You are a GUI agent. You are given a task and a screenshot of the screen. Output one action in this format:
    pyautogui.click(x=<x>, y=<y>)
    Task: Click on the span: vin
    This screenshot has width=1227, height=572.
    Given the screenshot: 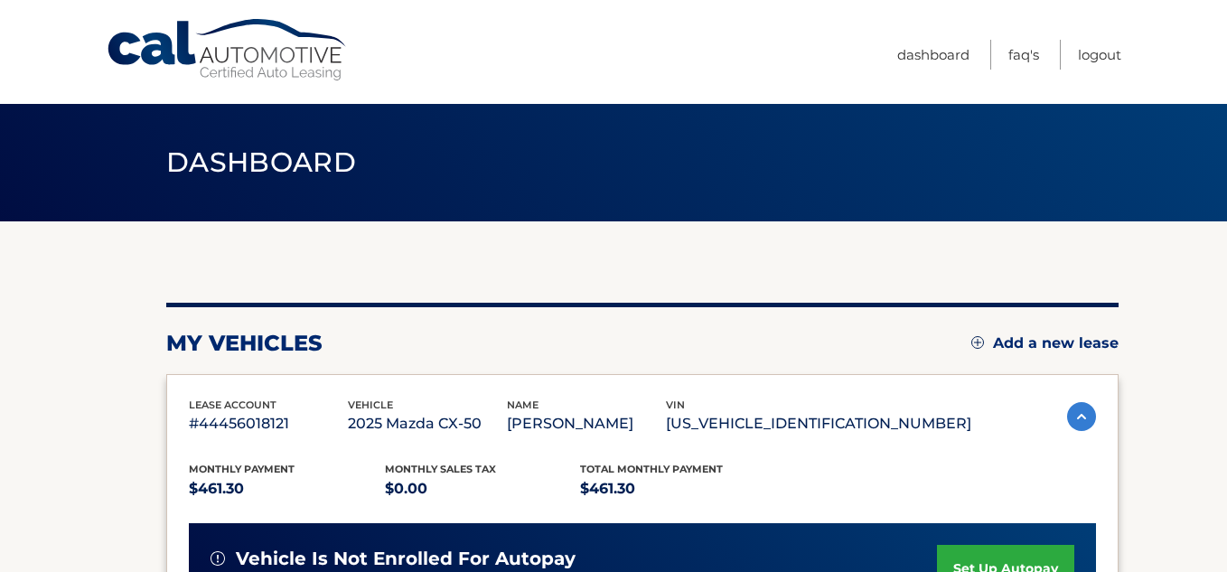 What is the action you would take?
    pyautogui.click(x=675, y=405)
    